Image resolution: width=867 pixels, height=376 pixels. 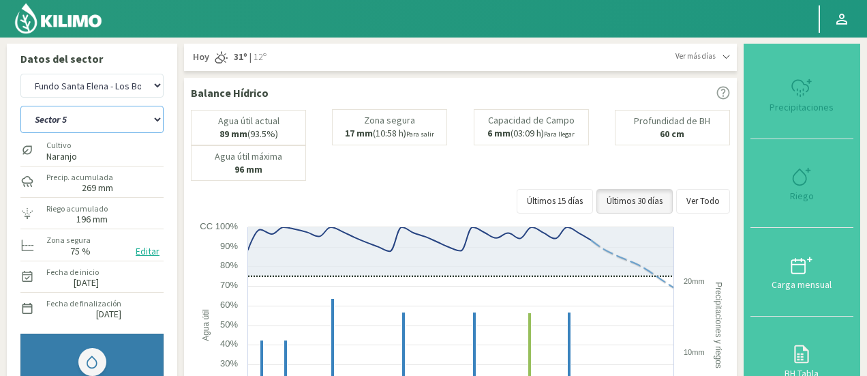 What do you see at coordinates (259, 57) in the screenshot?
I see `span: 12º` at bounding box center [259, 57].